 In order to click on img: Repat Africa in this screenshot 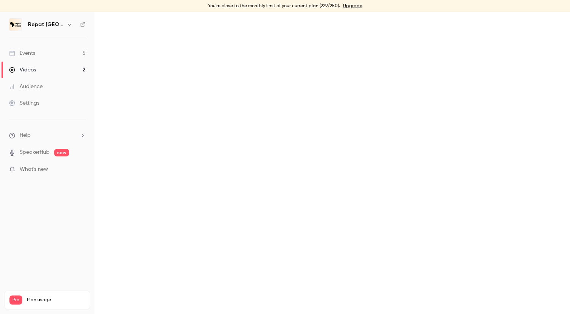, I will do `click(16, 25)`.